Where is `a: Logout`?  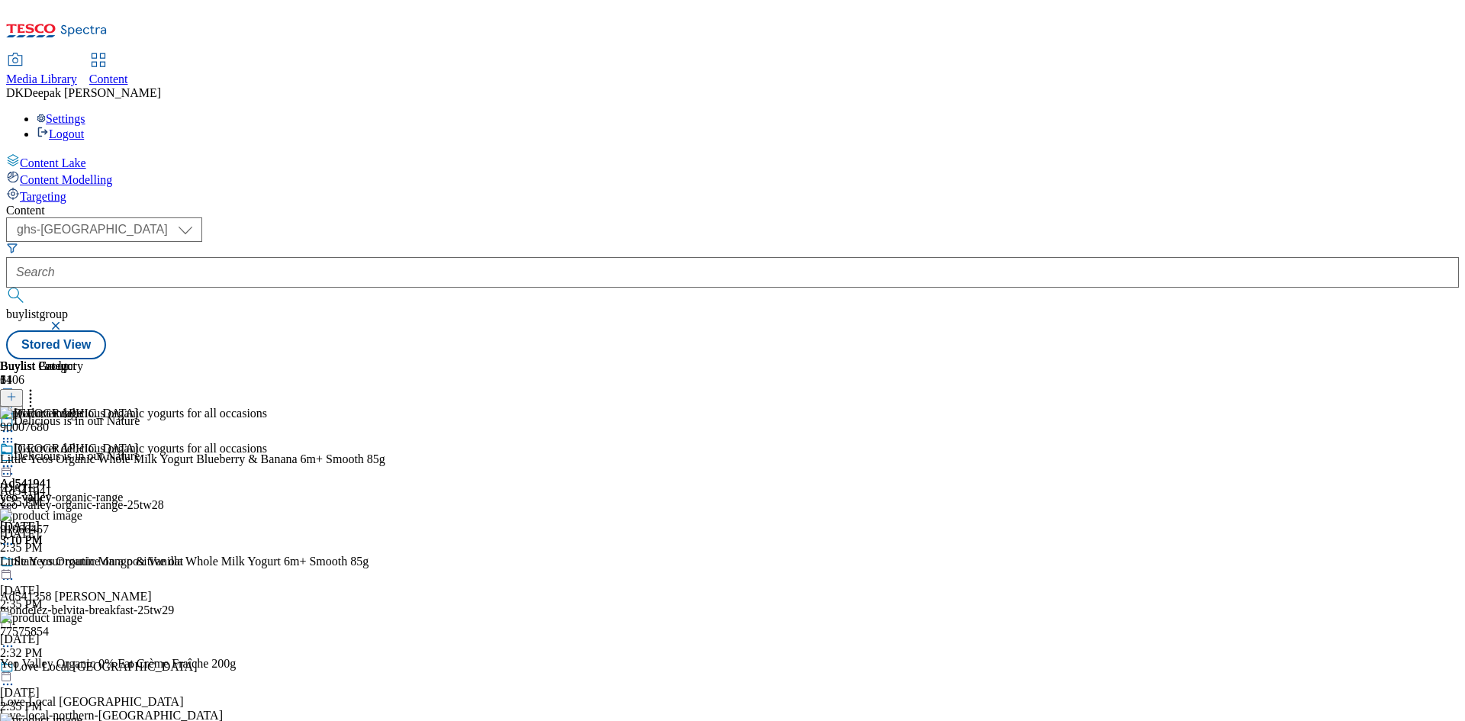 a: Logout is located at coordinates (60, 134).